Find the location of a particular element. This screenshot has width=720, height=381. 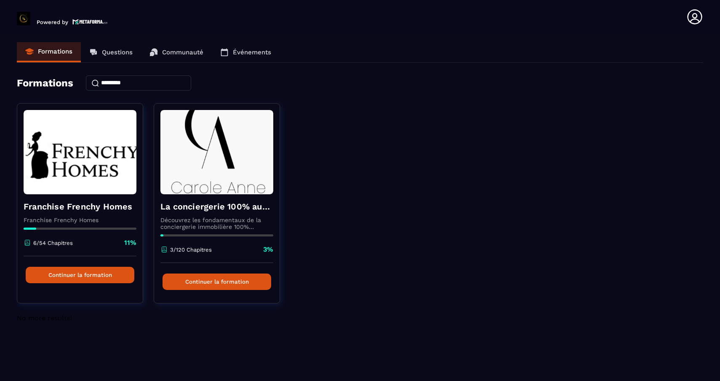

p: Communauté is located at coordinates (183, 52).